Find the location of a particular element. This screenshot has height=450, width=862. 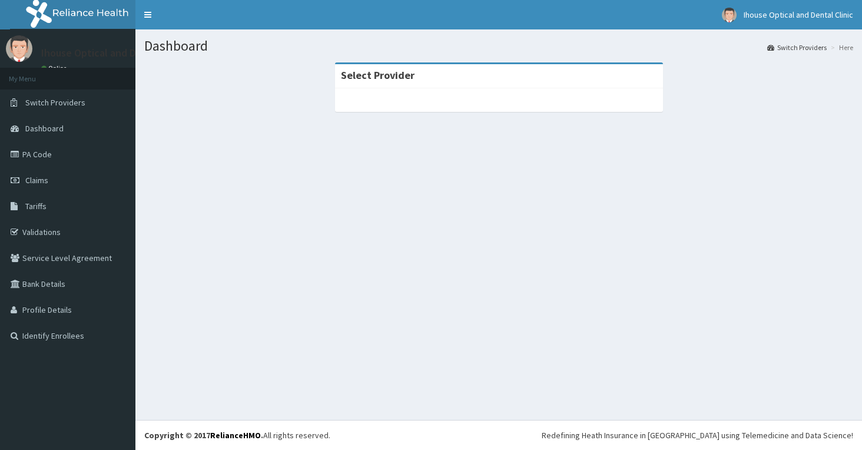

a: Online is located at coordinates (55, 68).